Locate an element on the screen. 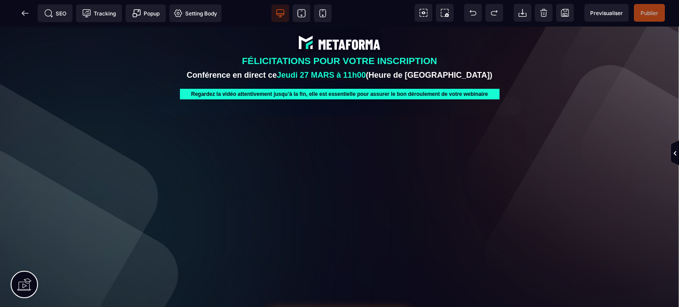 The height and width of the screenshot is (307, 679). img: abe9e435164421cb06e33ef15842a39e_e5ef653356713f0d7dd3797ab850248d_Capture_d%E2%80%99e%CC%81cran_2... is located at coordinates (339, 16).